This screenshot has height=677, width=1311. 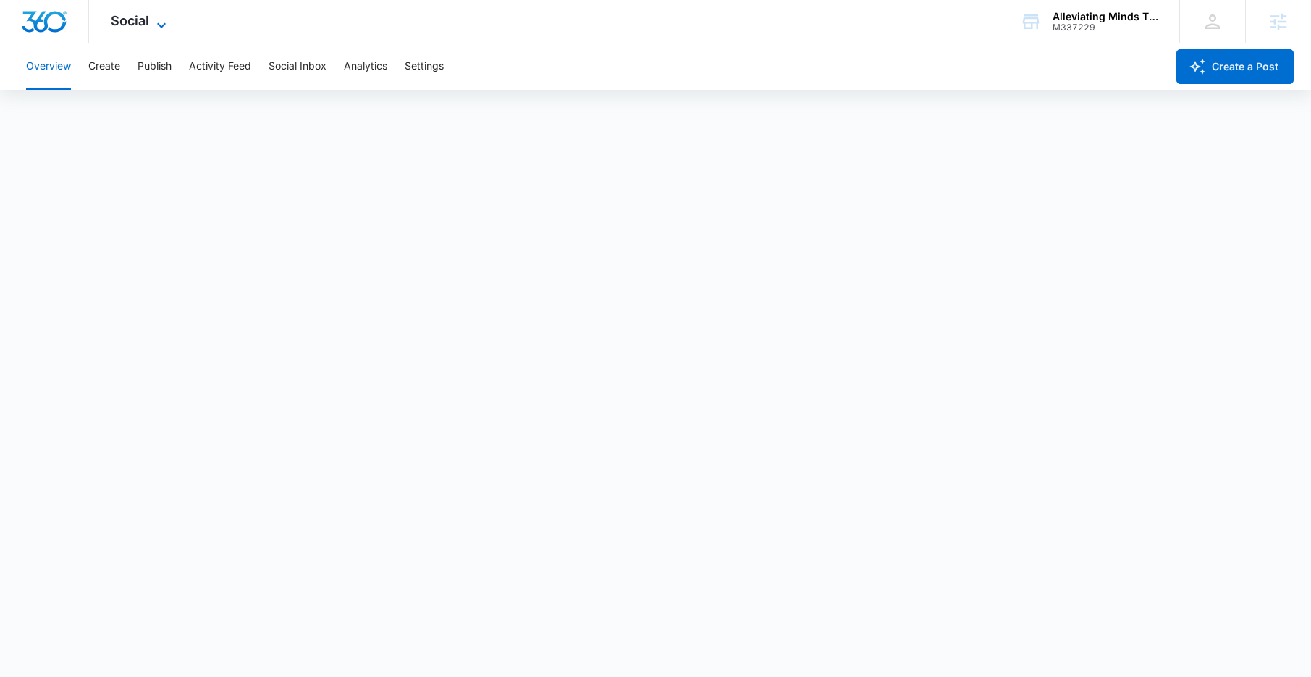 I want to click on button: Create, so click(x=104, y=67).